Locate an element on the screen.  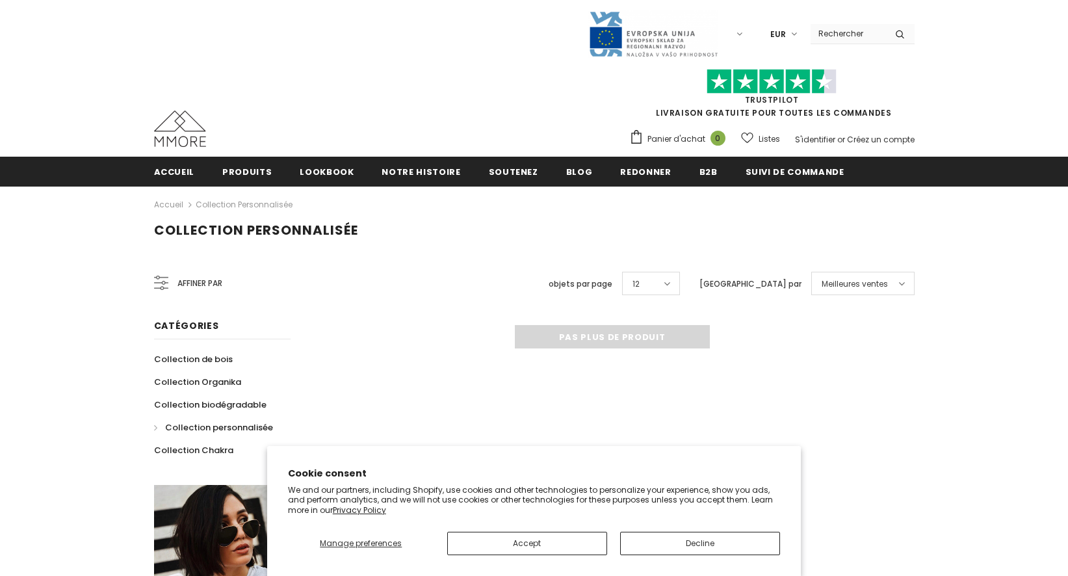
span: Collection de bois is located at coordinates (193, 359).